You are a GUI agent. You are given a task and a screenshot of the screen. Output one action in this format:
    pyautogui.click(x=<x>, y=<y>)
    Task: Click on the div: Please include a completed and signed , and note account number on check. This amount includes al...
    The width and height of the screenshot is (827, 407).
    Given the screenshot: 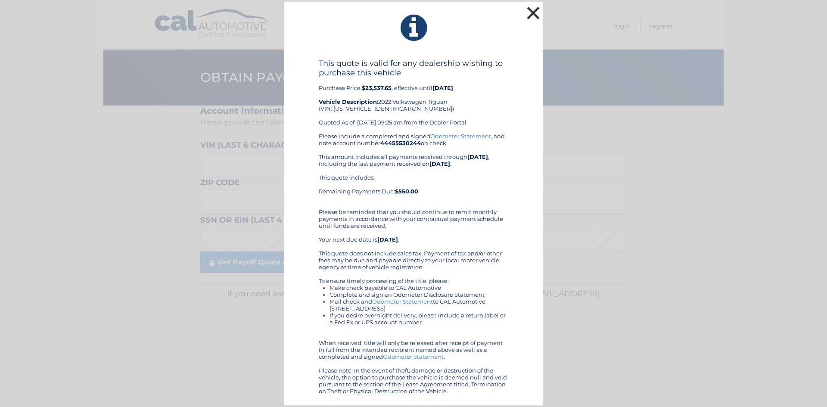 What is the action you would take?
    pyautogui.click(x=413, y=264)
    